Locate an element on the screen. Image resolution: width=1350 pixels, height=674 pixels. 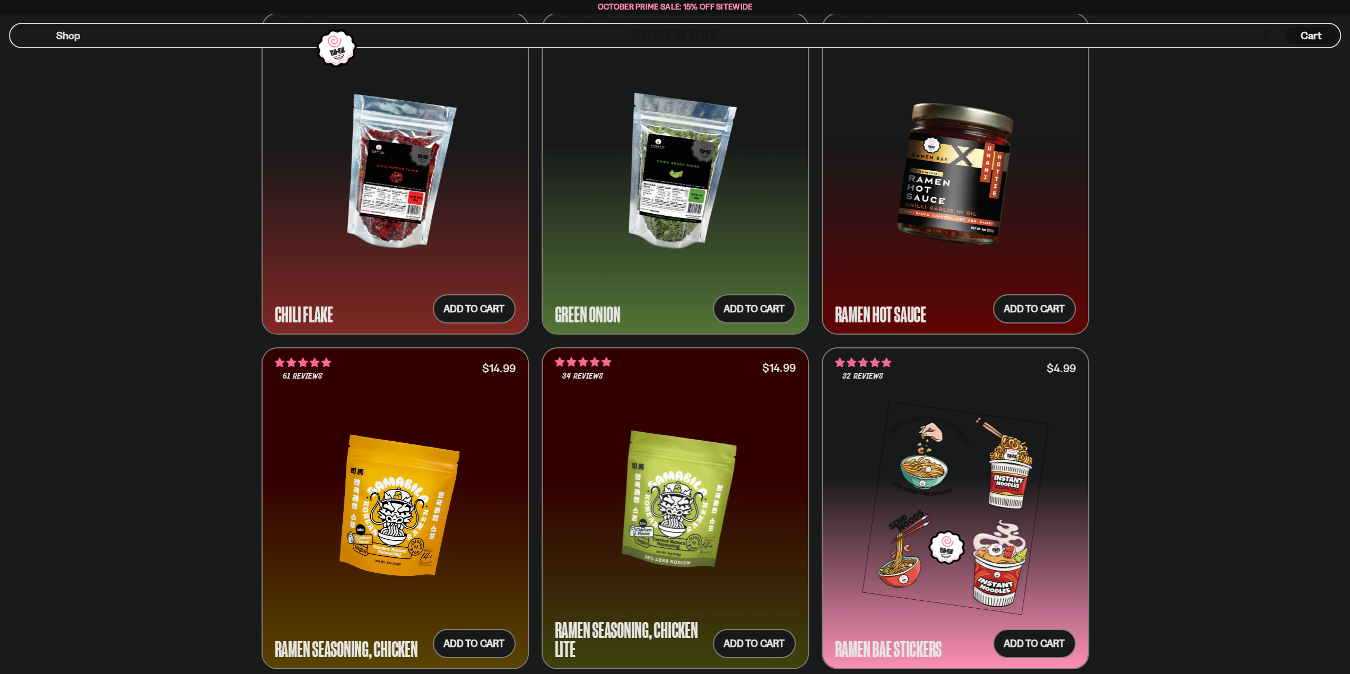
a: Shop is located at coordinates (68, 36).